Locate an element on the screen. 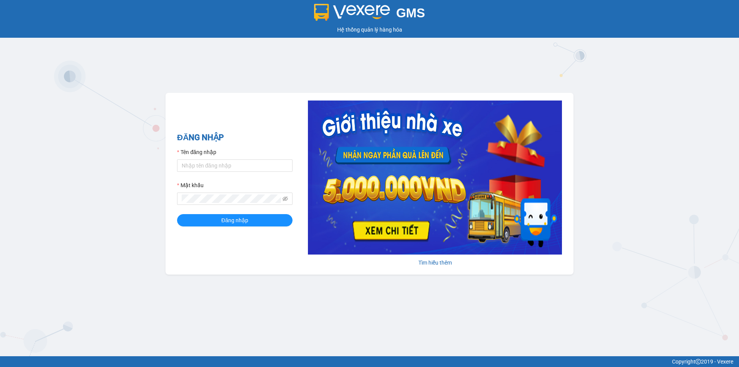 This screenshot has height=367, width=739. label: Mật khẩu is located at coordinates (190, 185).